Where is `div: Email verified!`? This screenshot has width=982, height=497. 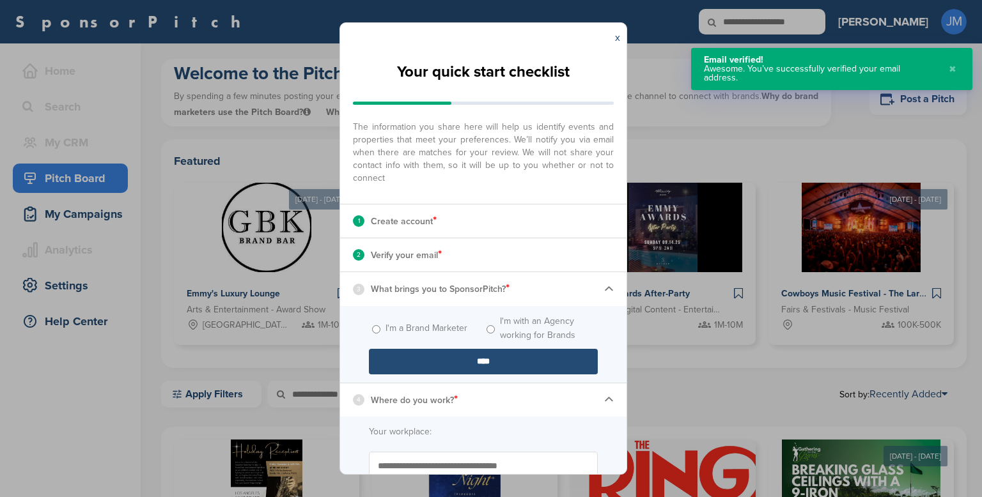
div: Email verified! is located at coordinates (820, 60).